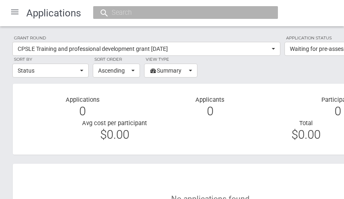 This screenshot has width=344, height=199. I want to click on button: Summary, so click(171, 71).